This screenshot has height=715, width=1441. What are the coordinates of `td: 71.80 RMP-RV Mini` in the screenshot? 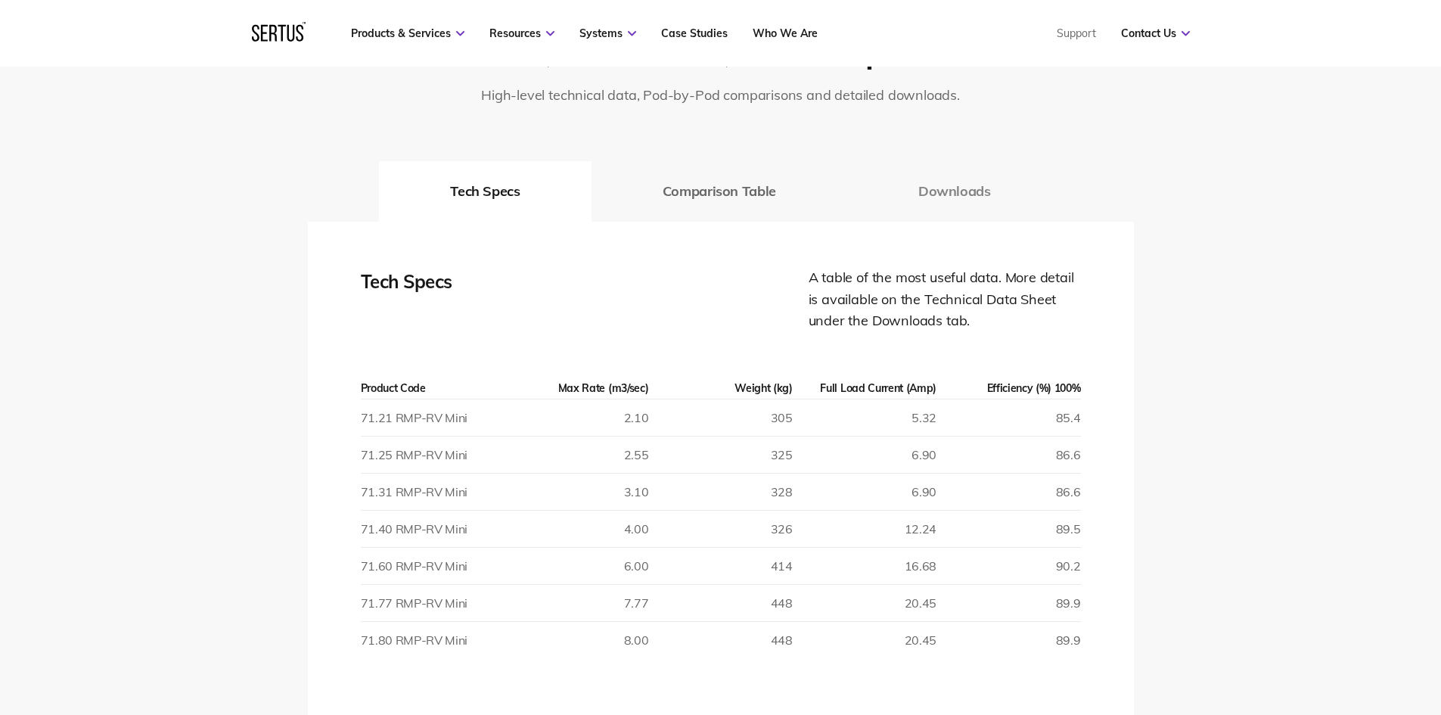 It's located at (433, 640).